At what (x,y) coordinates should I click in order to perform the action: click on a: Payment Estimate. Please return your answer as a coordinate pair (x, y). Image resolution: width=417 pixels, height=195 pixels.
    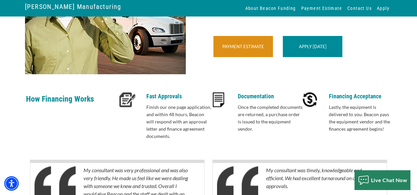
    Looking at the image, I should click on (243, 46).